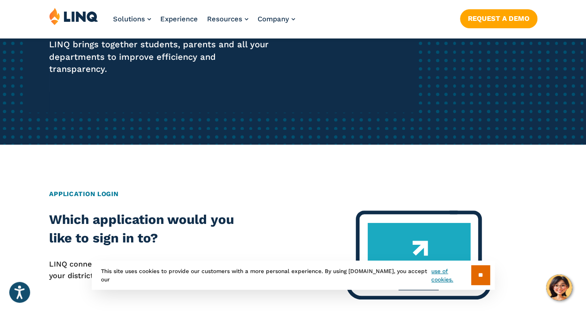 Image resolution: width=586 pixels, height=312 pixels. Describe the element at coordinates (227, 19) in the screenshot. I see `a: Resources` at that location.